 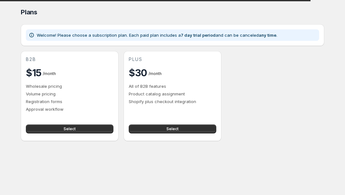 What do you see at coordinates (268, 35) in the screenshot?
I see `b: any time` at bounding box center [268, 35].